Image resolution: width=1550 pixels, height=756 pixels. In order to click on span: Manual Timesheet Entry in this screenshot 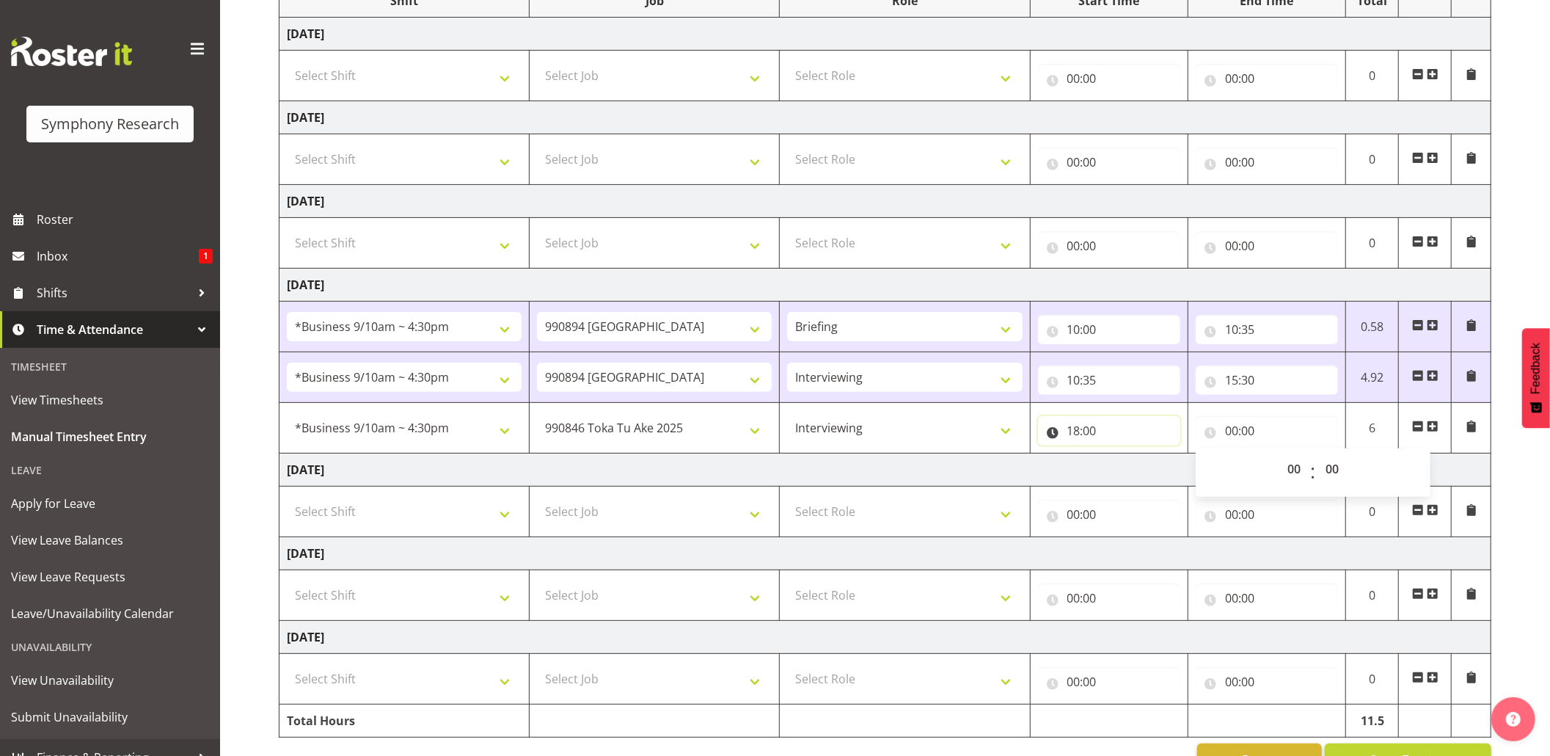, I will do `click(110, 437)`.